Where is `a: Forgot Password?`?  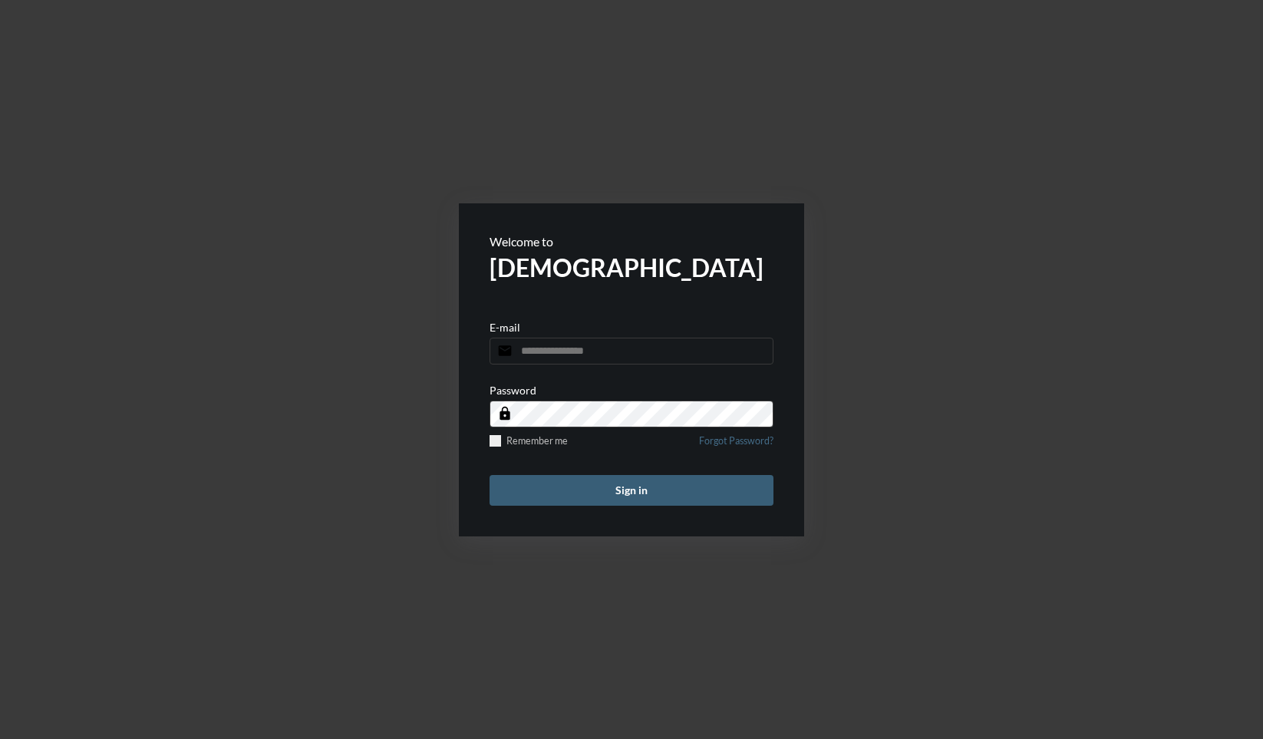 a: Forgot Password? is located at coordinates (736, 445).